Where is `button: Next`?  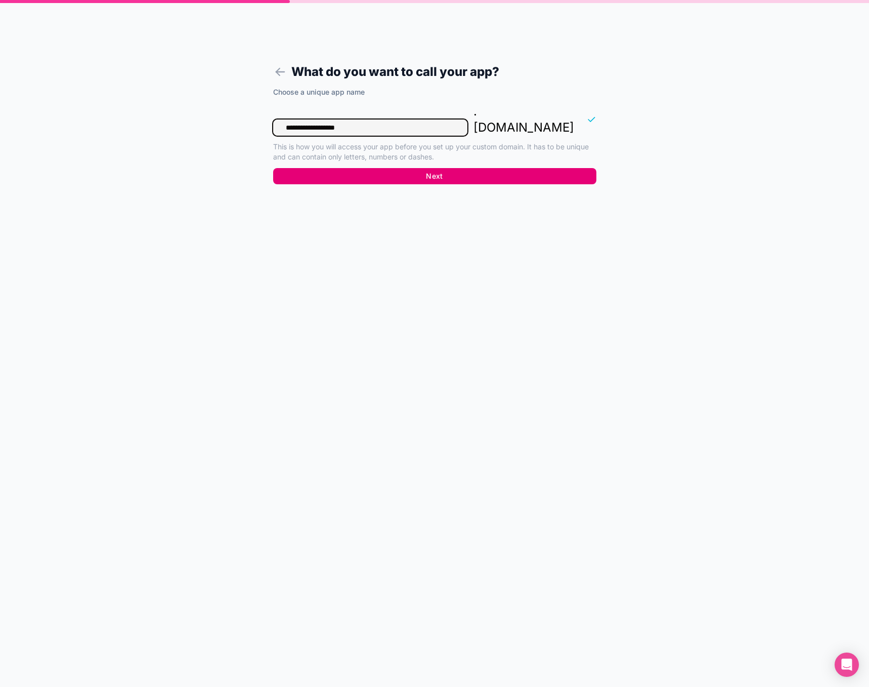
button: Next is located at coordinates (435, 176).